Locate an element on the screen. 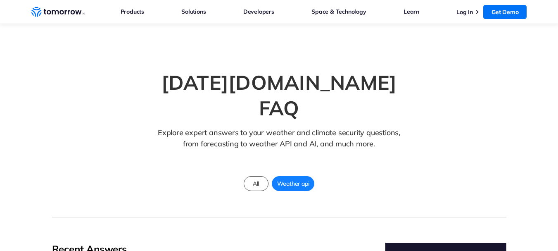  a: Developers is located at coordinates (258, 12).